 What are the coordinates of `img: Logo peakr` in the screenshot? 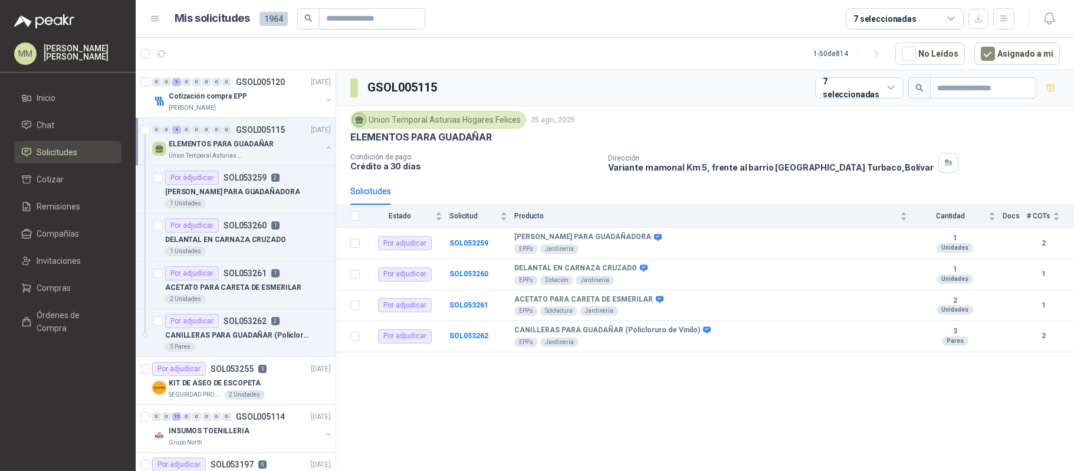 It's located at (44, 21).